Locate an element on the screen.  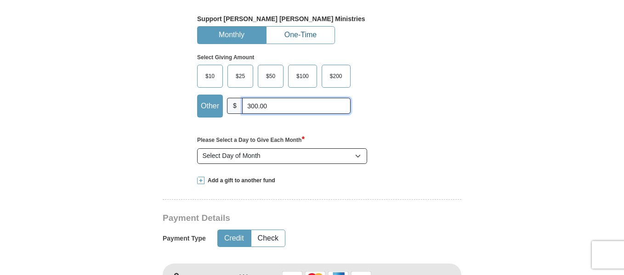
button: Check is located at coordinates (268, 238).